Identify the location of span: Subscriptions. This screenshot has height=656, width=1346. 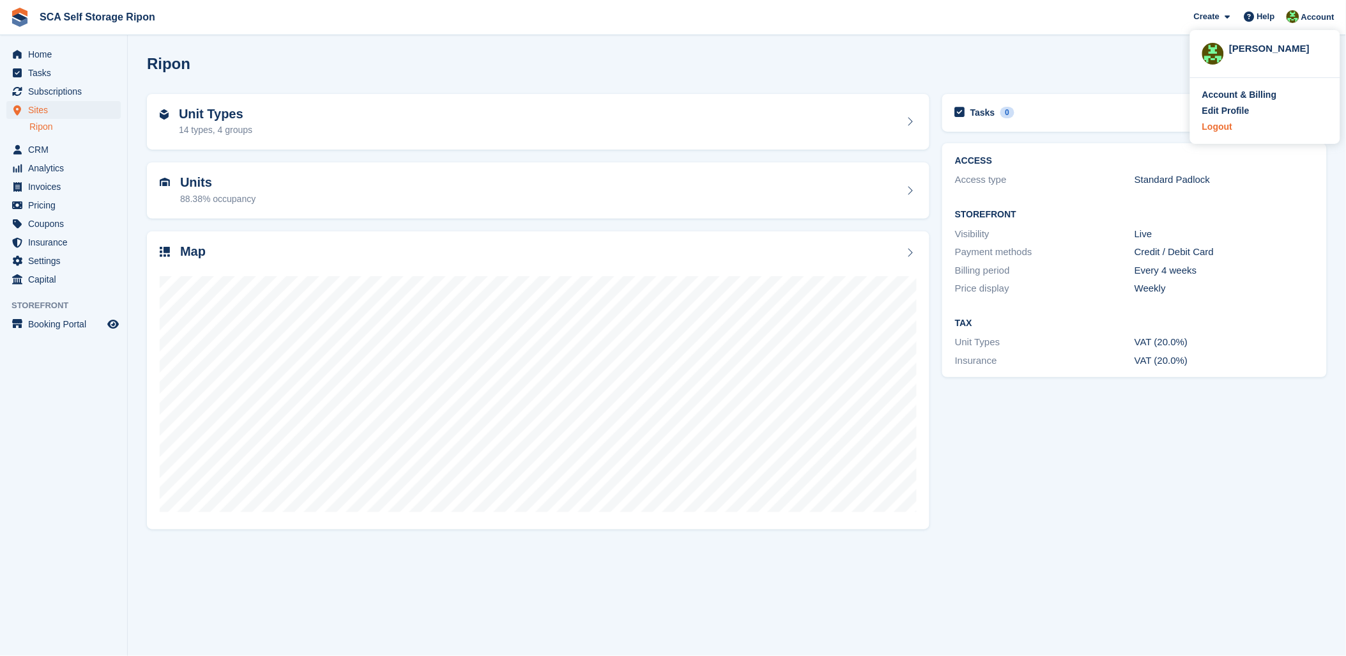
(66, 91).